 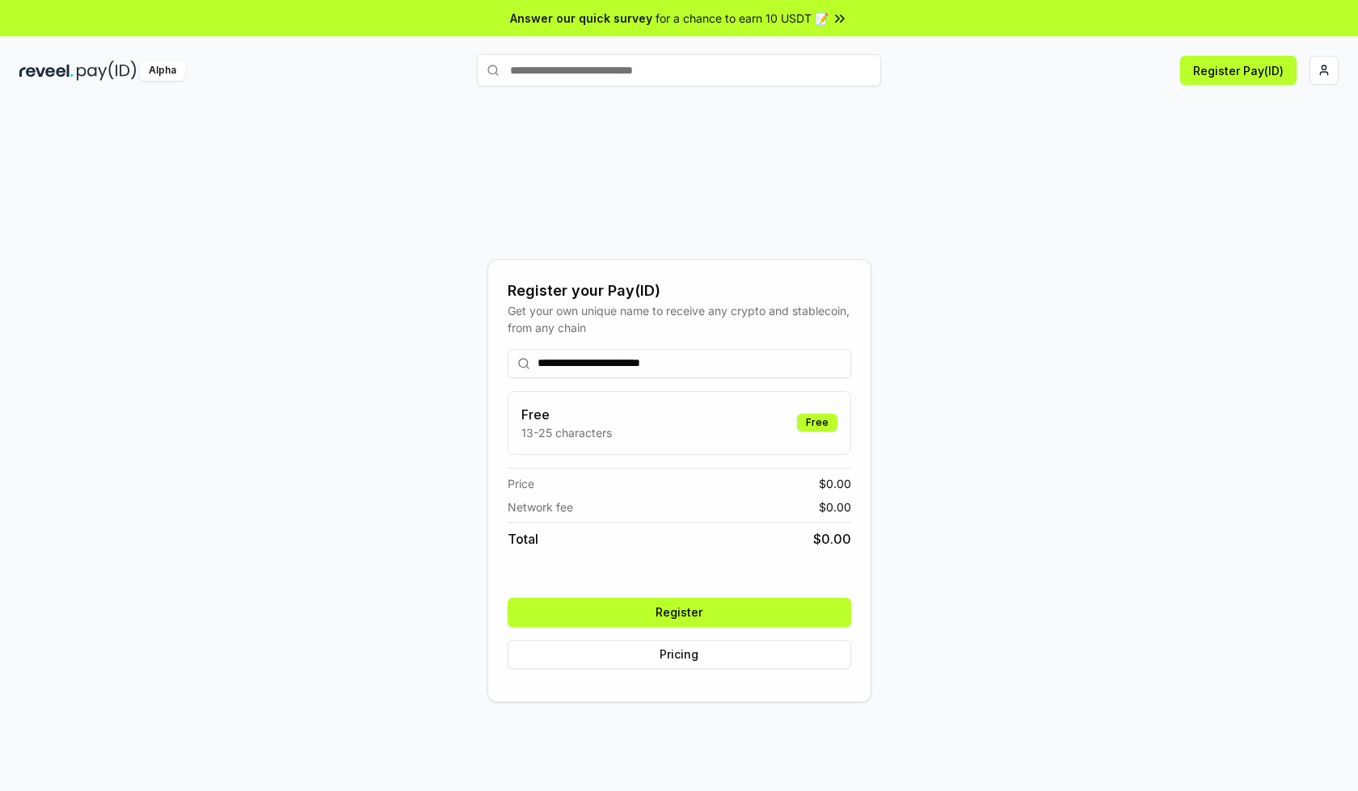 What do you see at coordinates (523, 539) in the screenshot?
I see `span: Total` at bounding box center [523, 539].